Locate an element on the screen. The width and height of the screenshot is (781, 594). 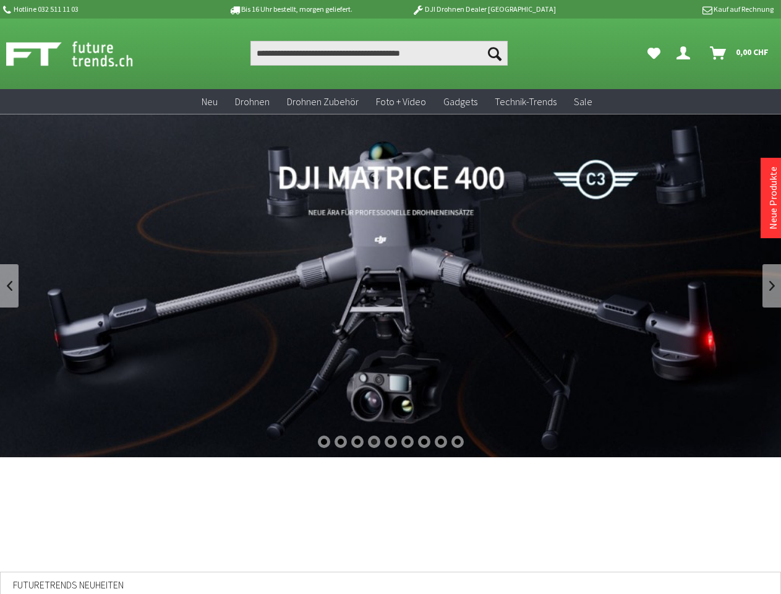
div: 7 is located at coordinates (424, 441).